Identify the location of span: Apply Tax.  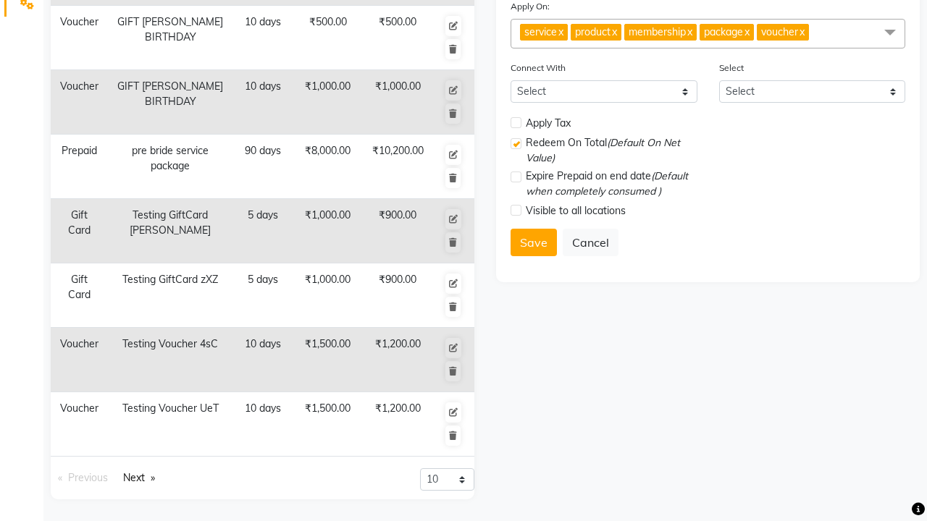
(548, 123).